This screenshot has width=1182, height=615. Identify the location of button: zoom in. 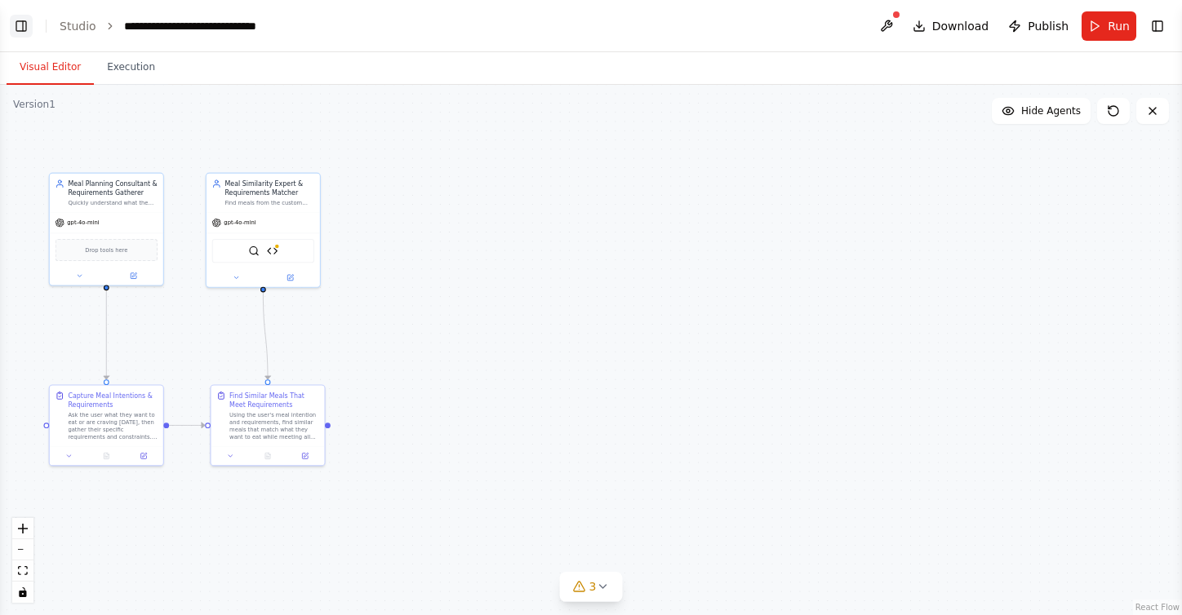
(23, 529).